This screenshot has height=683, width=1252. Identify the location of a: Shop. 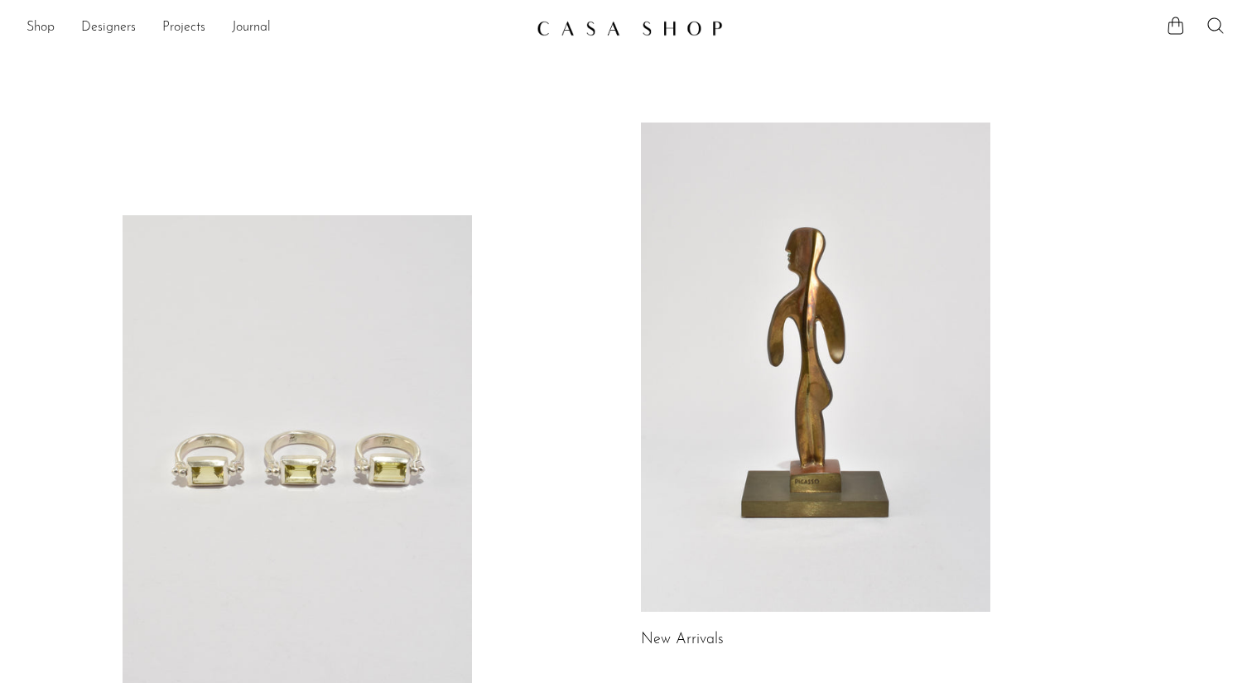
(41, 28).